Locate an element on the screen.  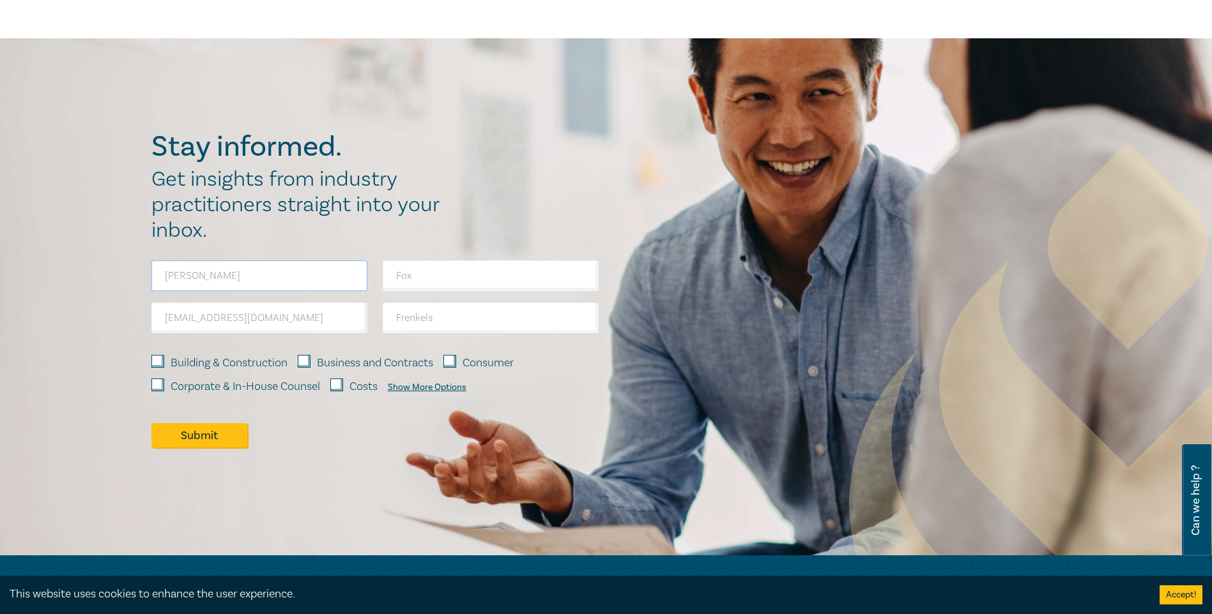
button: Accept cookies is located at coordinates (1180, 595).